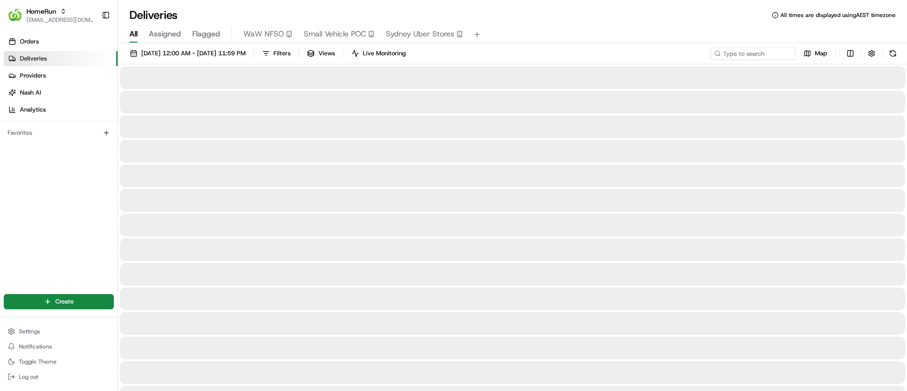 This screenshot has width=907, height=391. Describe the element at coordinates (60, 76) in the screenshot. I see `a: Providers` at that location.